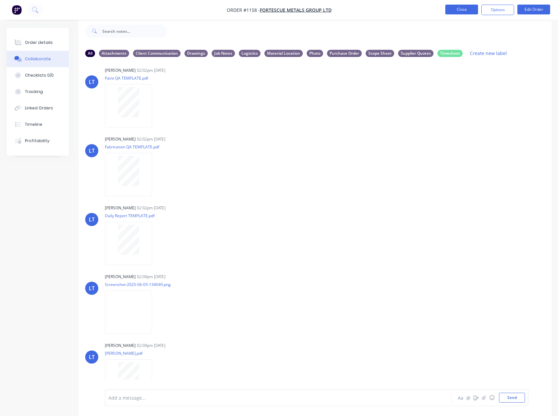 The image size is (558, 416). Describe the element at coordinates (296, 10) in the screenshot. I see `span: FORTESCUE METALS GROUP LTD` at that location.